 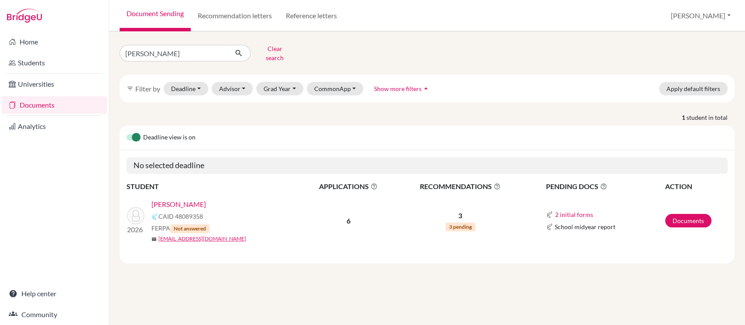 I want to click on span: APPLICATIONS, so click(x=348, y=187).